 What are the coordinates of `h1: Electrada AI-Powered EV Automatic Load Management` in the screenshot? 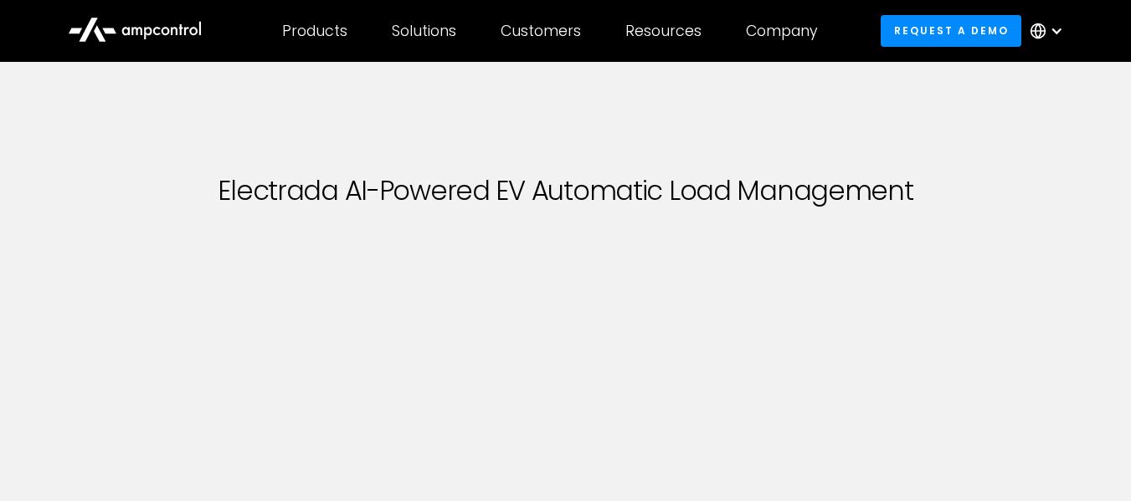 It's located at (566, 191).